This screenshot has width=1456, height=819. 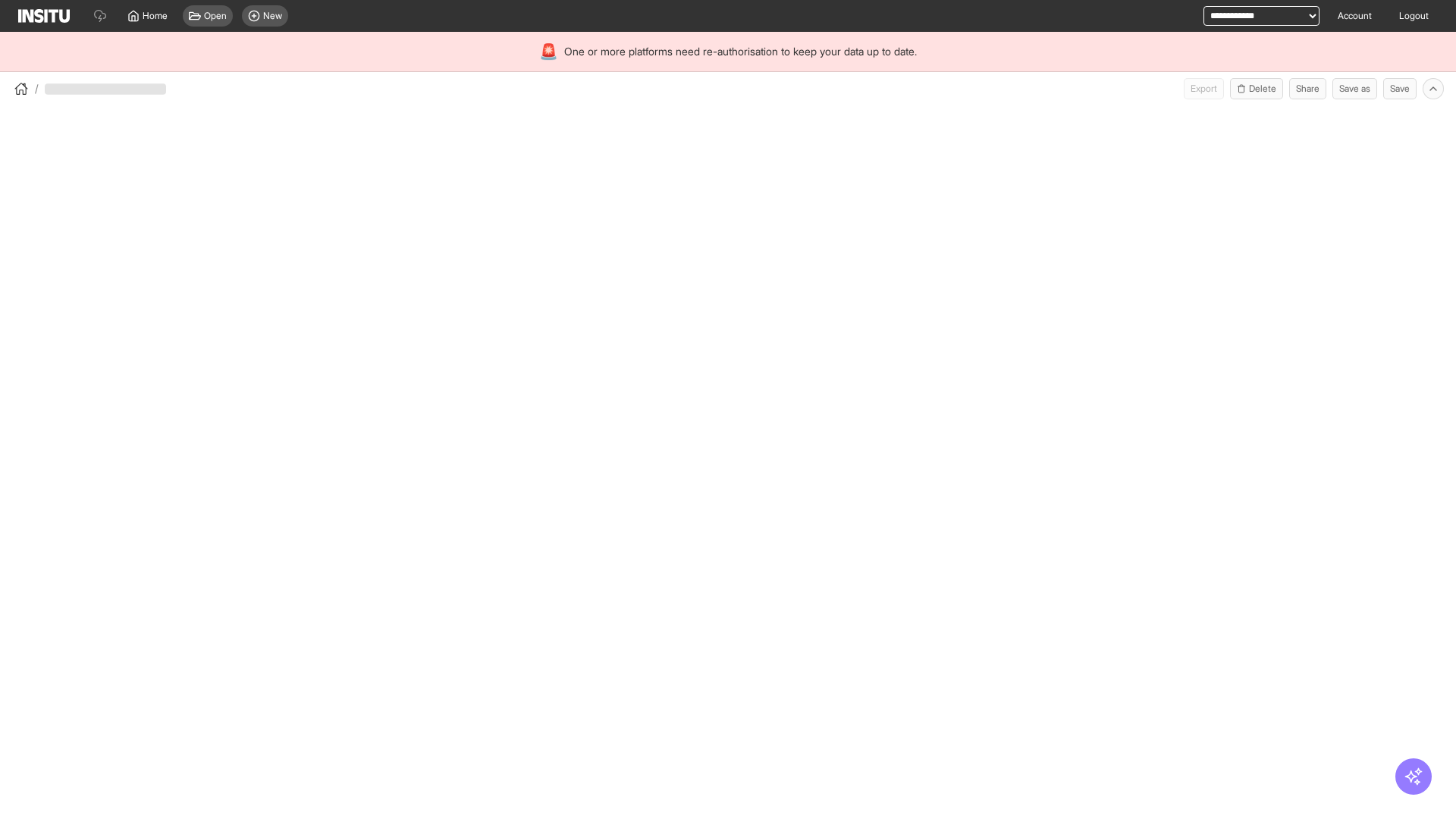 What do you see at coordinates (1400, 89) in the screenshot?
I see `button: Save` at bounding box center [1400, 89].